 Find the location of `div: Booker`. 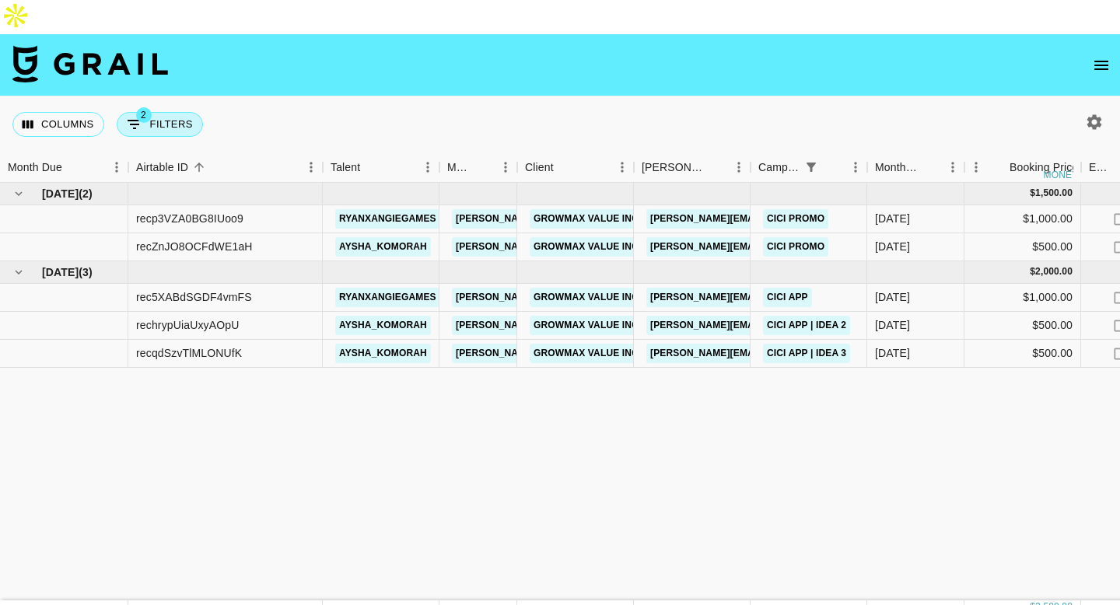

div: Booker is located at coordinates (692, 167).